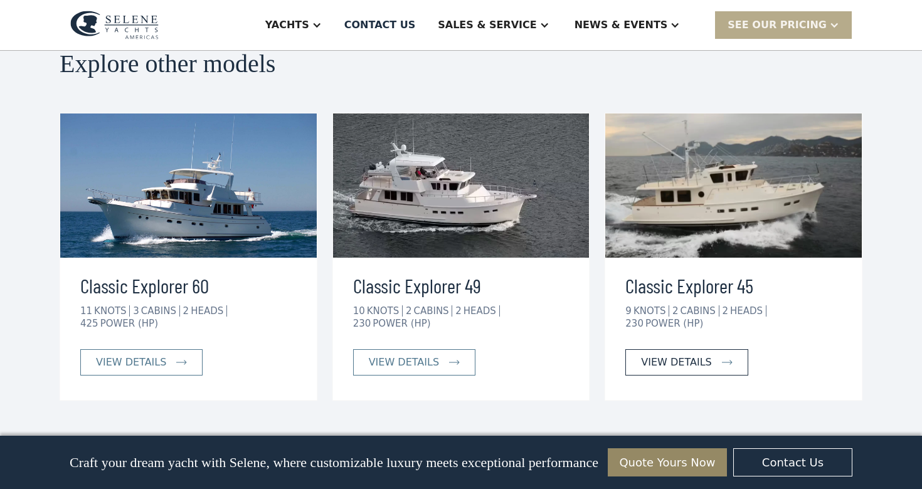 This screenshot has height=489, width=922. Describe the element at coordinates (793, 462) in the screenshot. I see `a: Contact Us` at that location.